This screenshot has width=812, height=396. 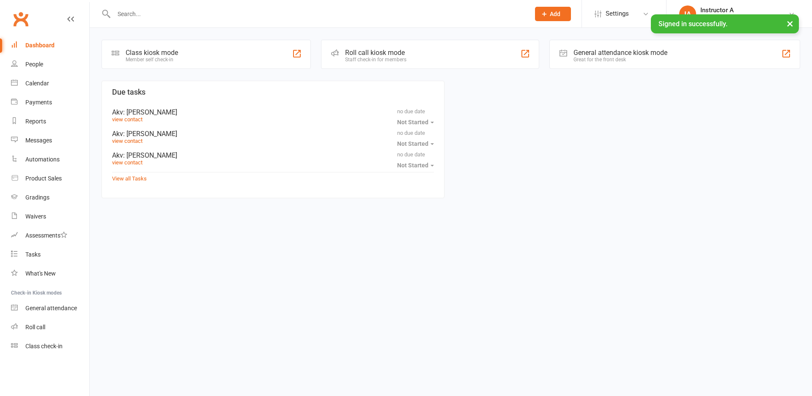 What do you see at coordinates (50, 102) in the screenshot?
I see `a: Payments` at bounding box center [50, 102].